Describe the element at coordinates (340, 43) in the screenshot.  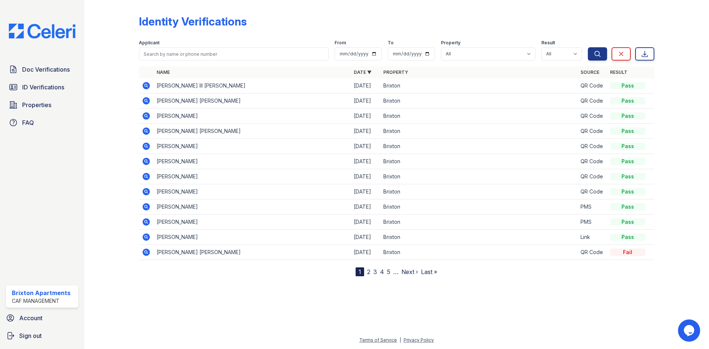
I see `label: From` at that location.